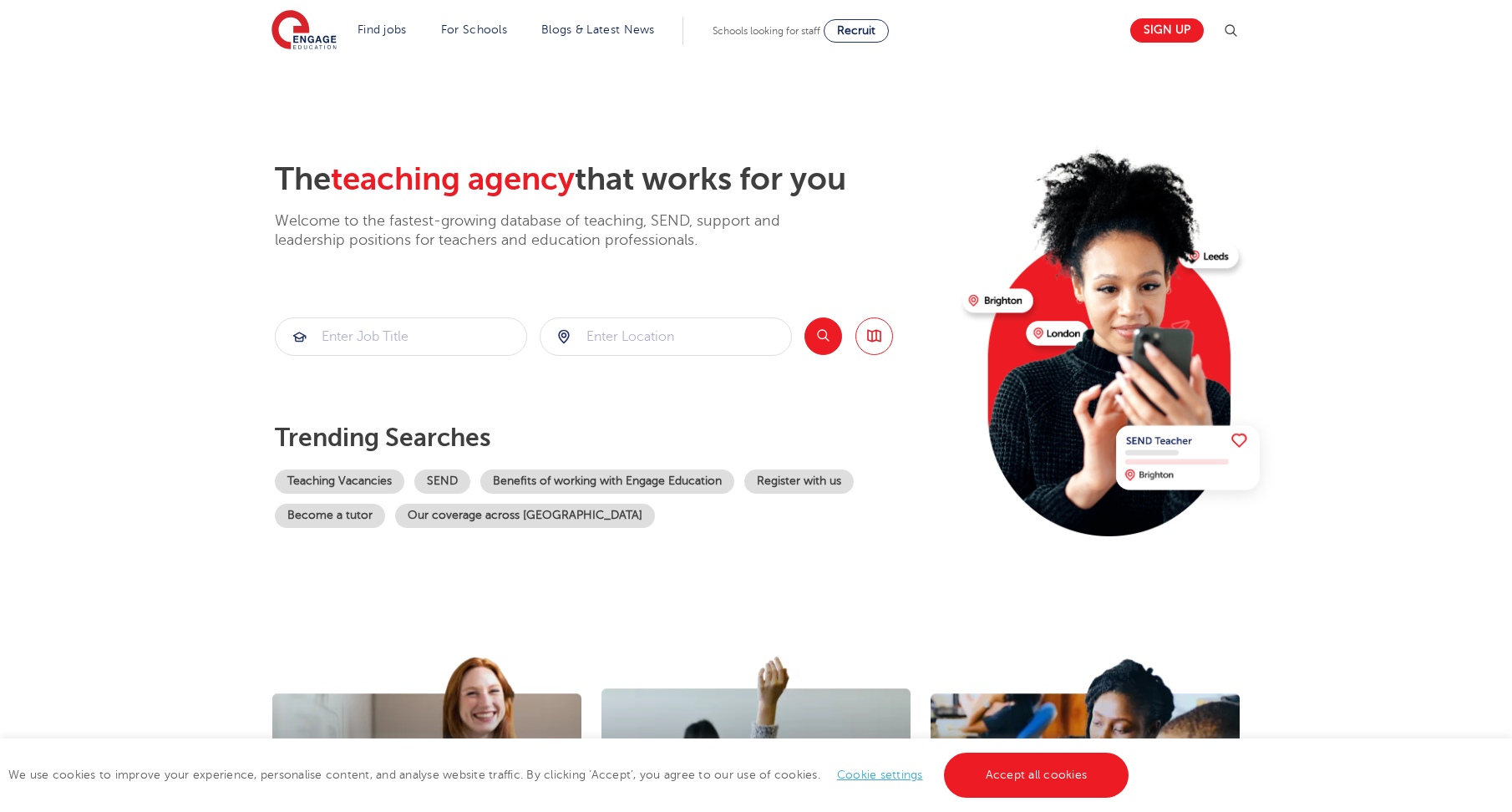 This screenshot has height=812, width=1512. Describe the element at coordinates (598, 29) in the screenshot. I see `a: Blogs & Latest News` at that location.